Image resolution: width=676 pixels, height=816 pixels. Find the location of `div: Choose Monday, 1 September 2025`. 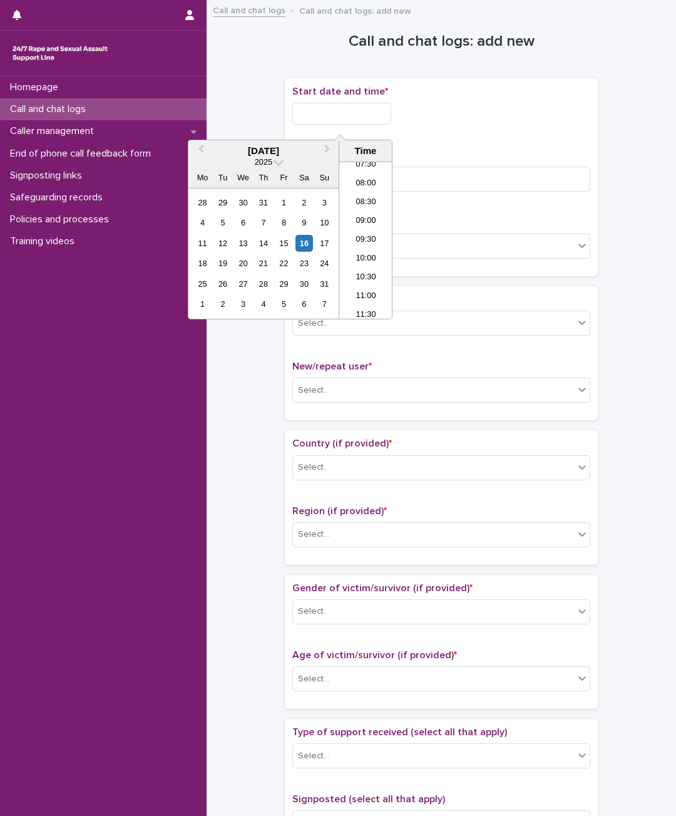

div: Choose Monday, 1 September 2025 is located at coordinates (202, 304).